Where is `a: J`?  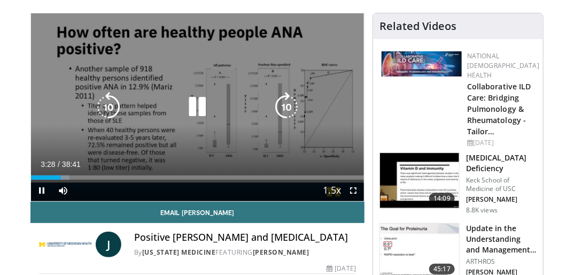
a: J is located at coordinates (109, 244).